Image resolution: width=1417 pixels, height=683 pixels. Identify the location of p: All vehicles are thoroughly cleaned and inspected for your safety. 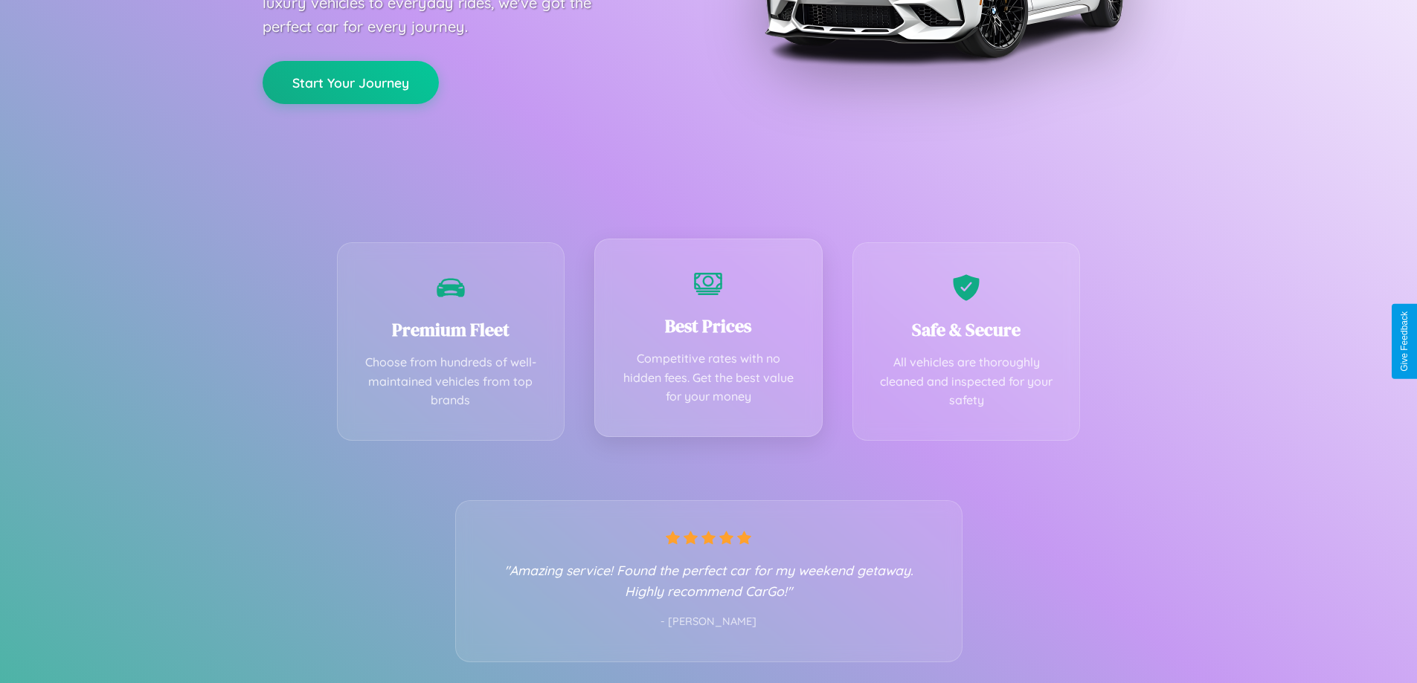
(966, 382).